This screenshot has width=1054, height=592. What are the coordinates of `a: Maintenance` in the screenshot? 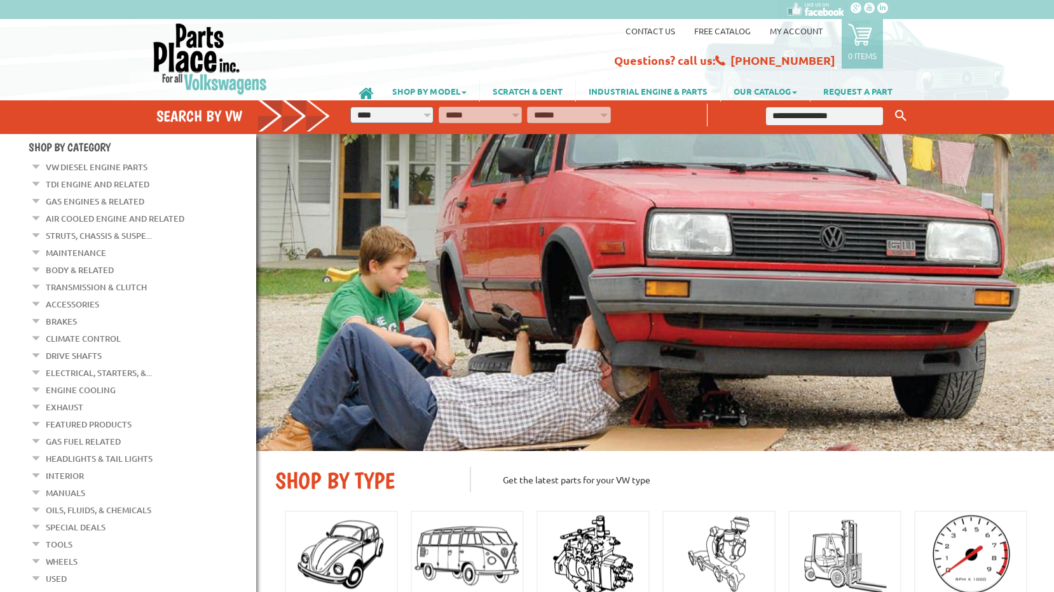 It's located at (76, 253).